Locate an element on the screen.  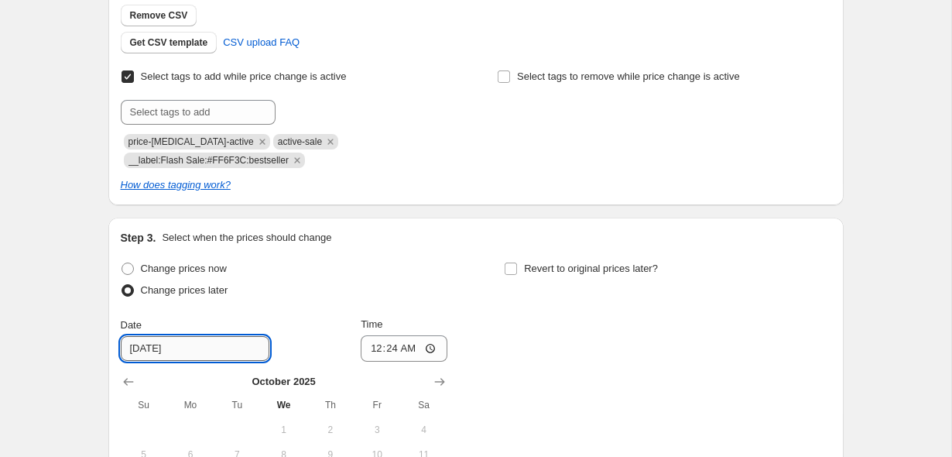
span: 1 is located at coordinates (283, 430).